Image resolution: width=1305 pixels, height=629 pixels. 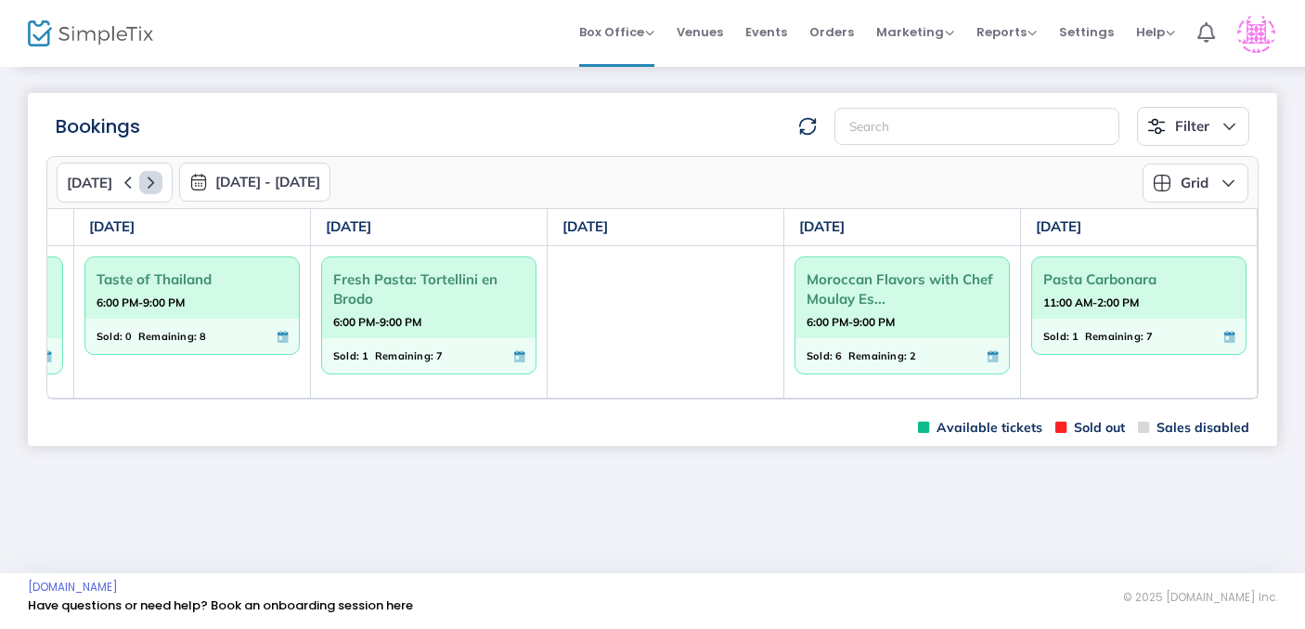 What do you see at coordinates (1091, 302) in the screenshot?
I see `strong: 11:00 AM-2:00 PM` at bounding box center [1091, 302].